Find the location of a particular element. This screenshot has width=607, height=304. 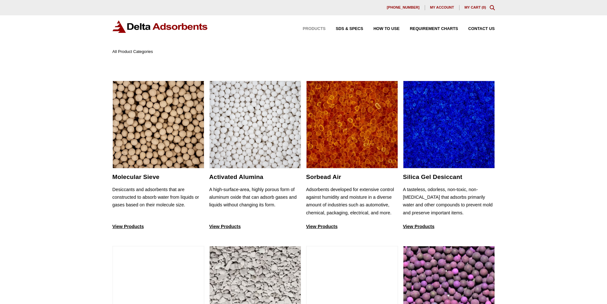

h2: Molecular Sieve is located at coordinates (158, 177).